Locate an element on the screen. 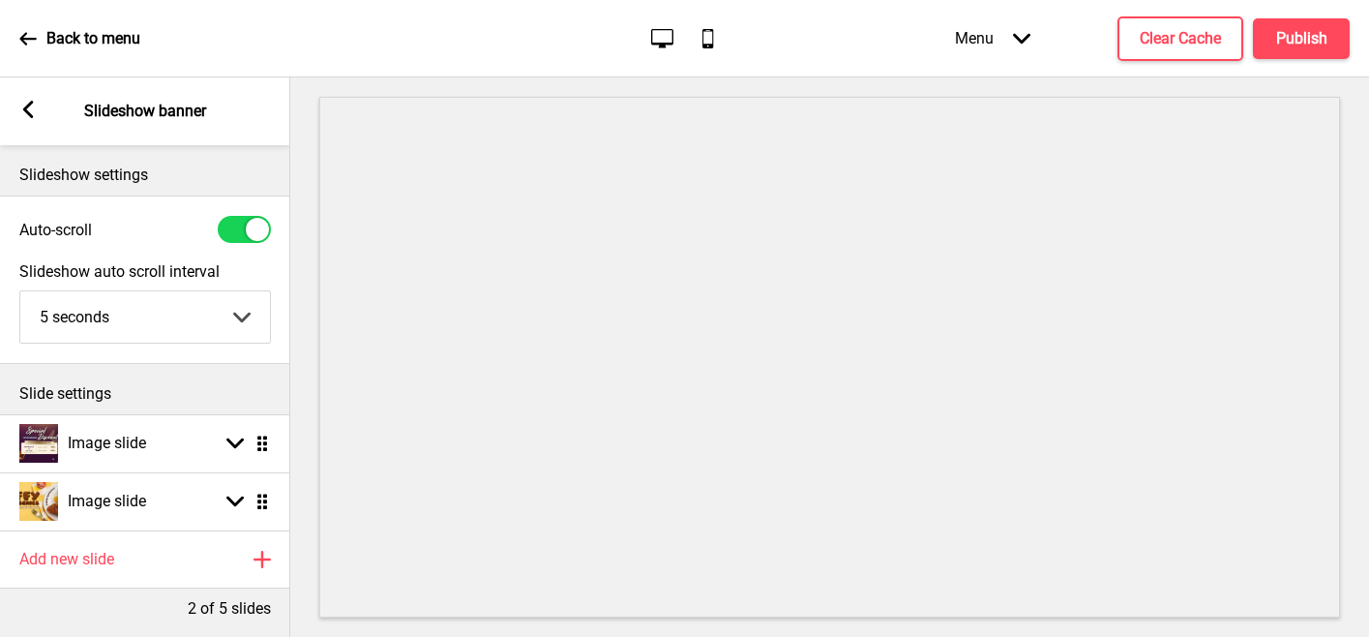  p: Slide settings is located at coordinates (145, 394).